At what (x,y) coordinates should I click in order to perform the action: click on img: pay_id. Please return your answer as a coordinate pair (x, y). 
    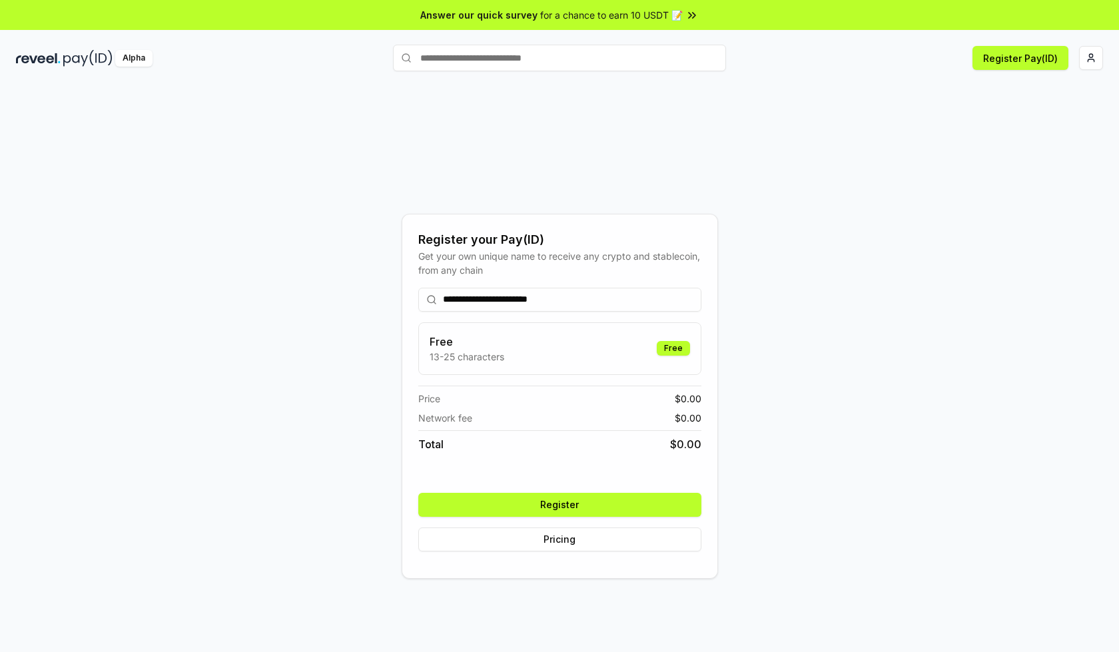
    Looking at the image, I should click on (88, 58).